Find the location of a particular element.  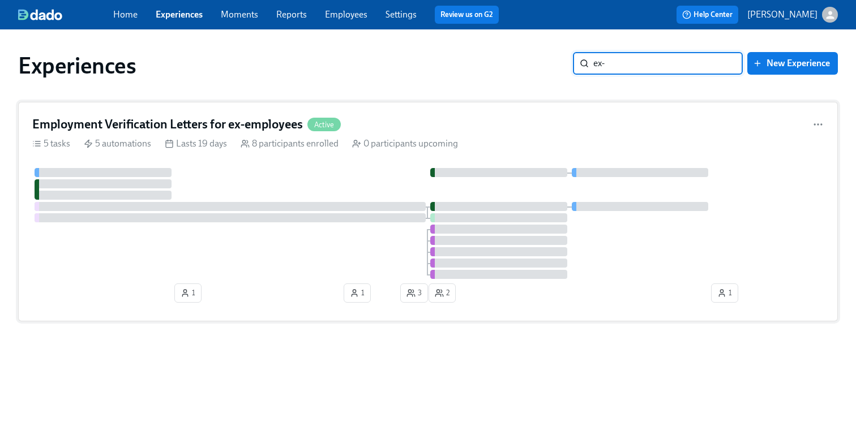

button: 3 is located at coordinates (414, 293).